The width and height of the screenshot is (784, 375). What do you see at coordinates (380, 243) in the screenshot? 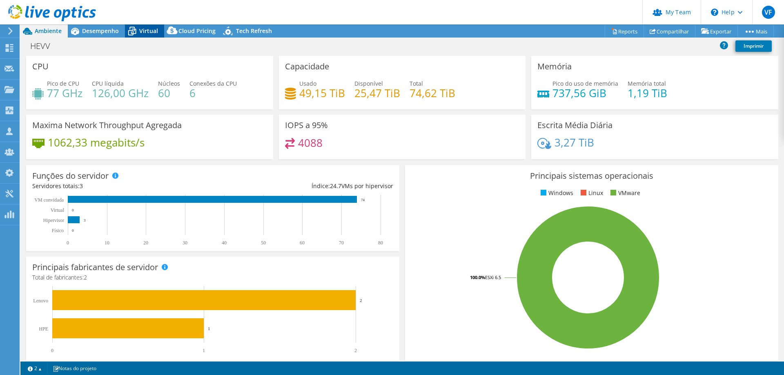
I see `text: 80` at bounding box center [380, 243].